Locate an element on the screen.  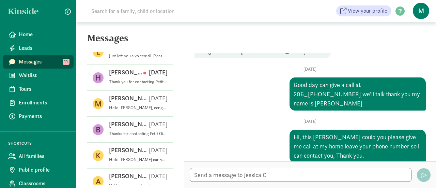
figure: A is located at coordinates (98, 181).